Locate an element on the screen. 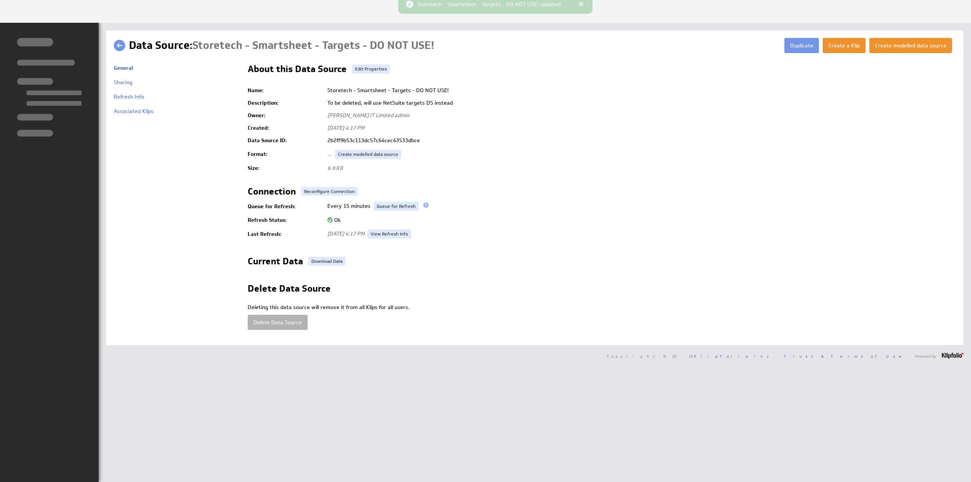  h2: Delete Data Source is located at coordinates (289, 290).